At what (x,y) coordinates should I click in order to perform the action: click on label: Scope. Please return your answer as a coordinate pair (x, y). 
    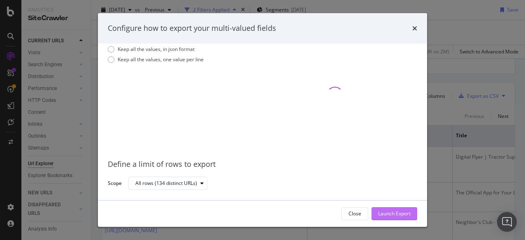
    Looking at the image, I should click on (115, 184).